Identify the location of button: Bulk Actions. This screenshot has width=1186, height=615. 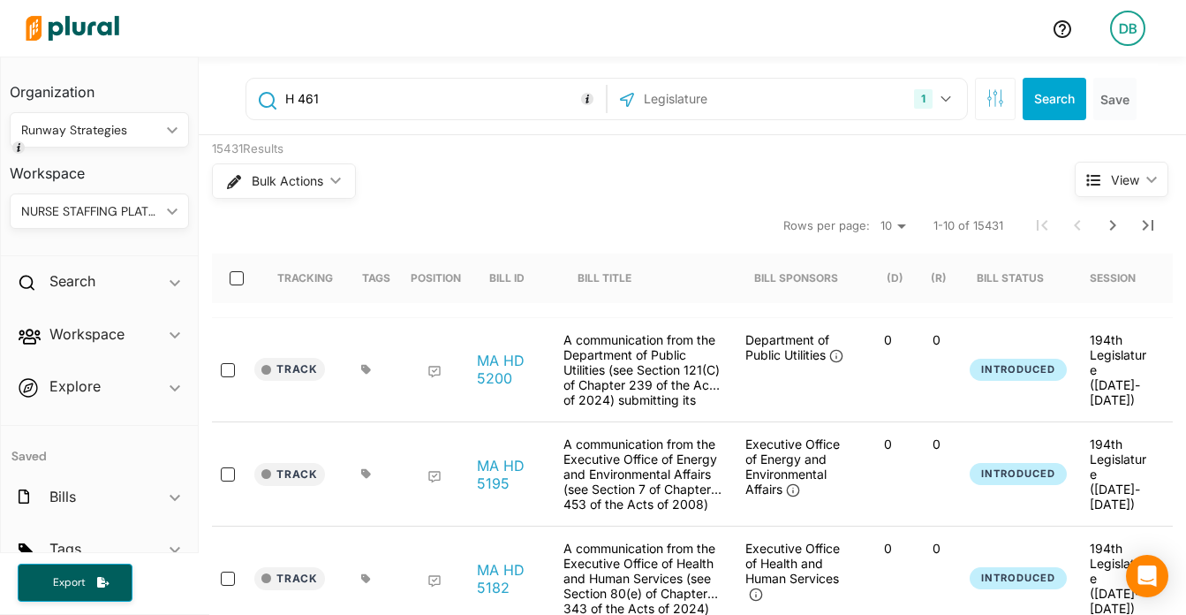
(284, 181).